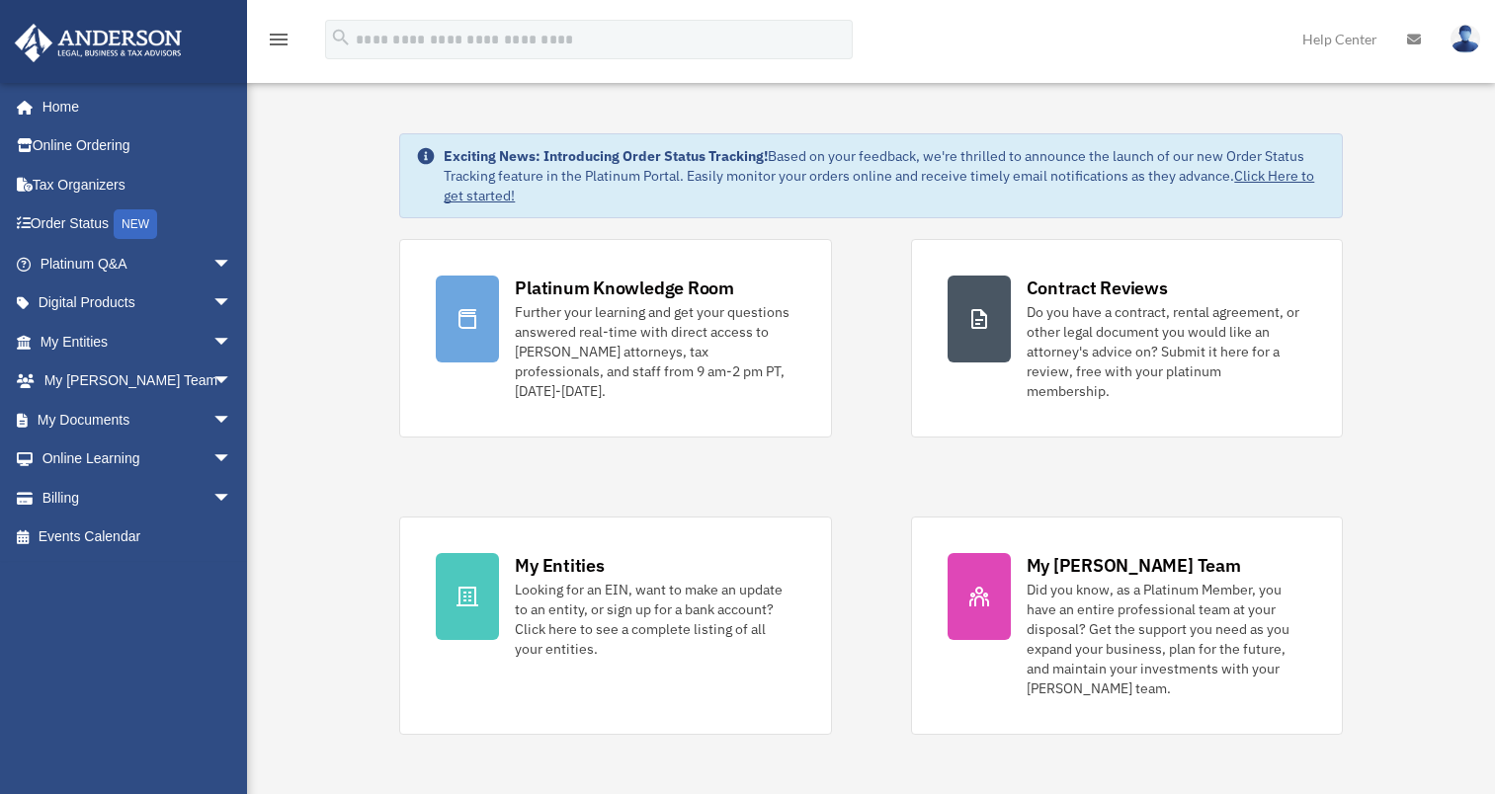 The height and width of the screenshot is (794, 1495). Describe the element at coordinates (1097, 287) in the screenshot. I see `div: Contract Reviews` at that location.